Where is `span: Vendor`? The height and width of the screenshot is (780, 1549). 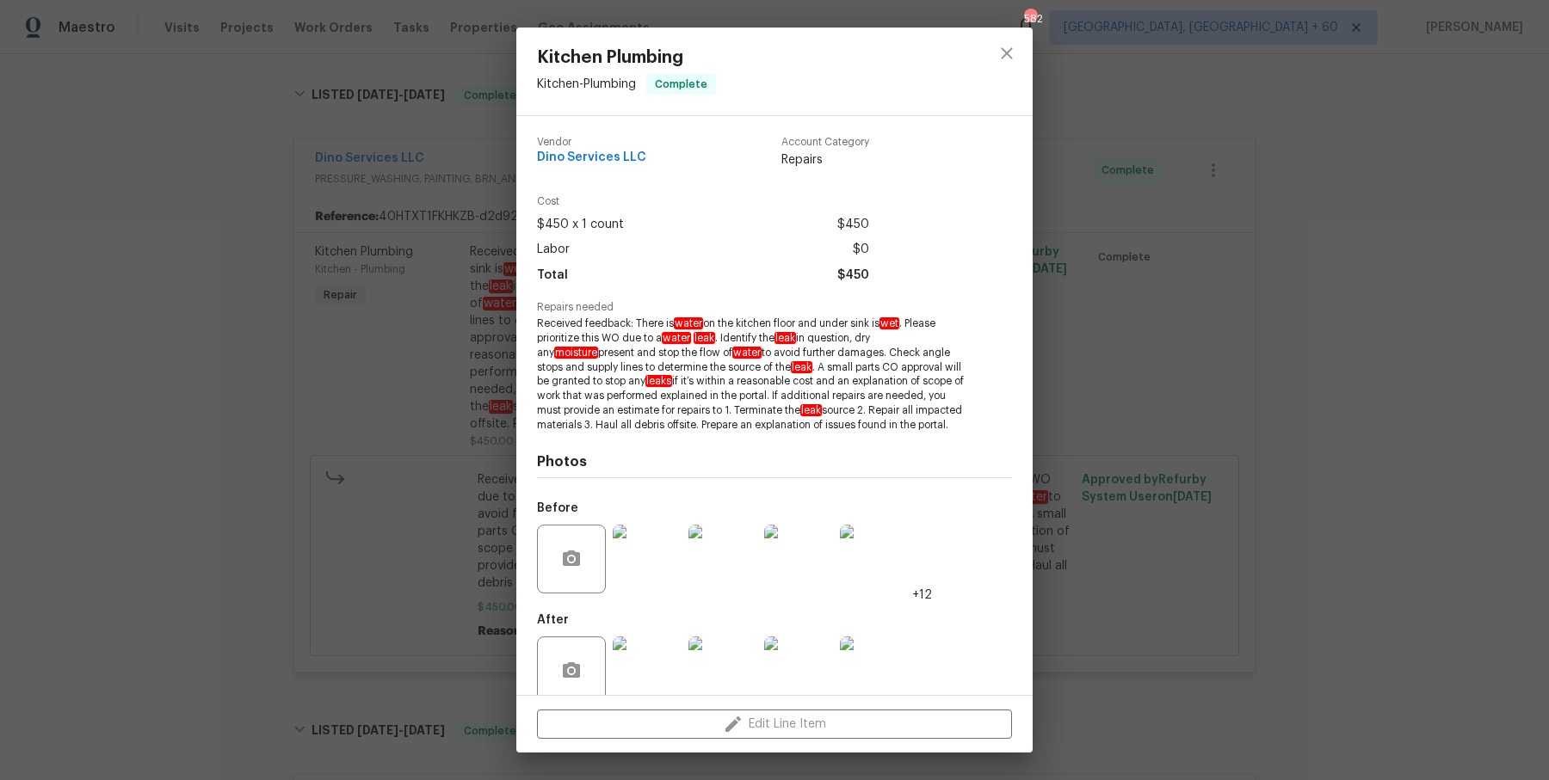 span: Vendor is located at coordinates (591, 142).